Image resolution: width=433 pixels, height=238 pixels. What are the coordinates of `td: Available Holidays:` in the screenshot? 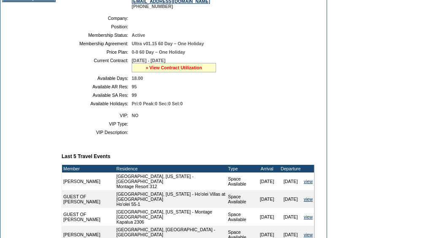 It's located at (97, 104).